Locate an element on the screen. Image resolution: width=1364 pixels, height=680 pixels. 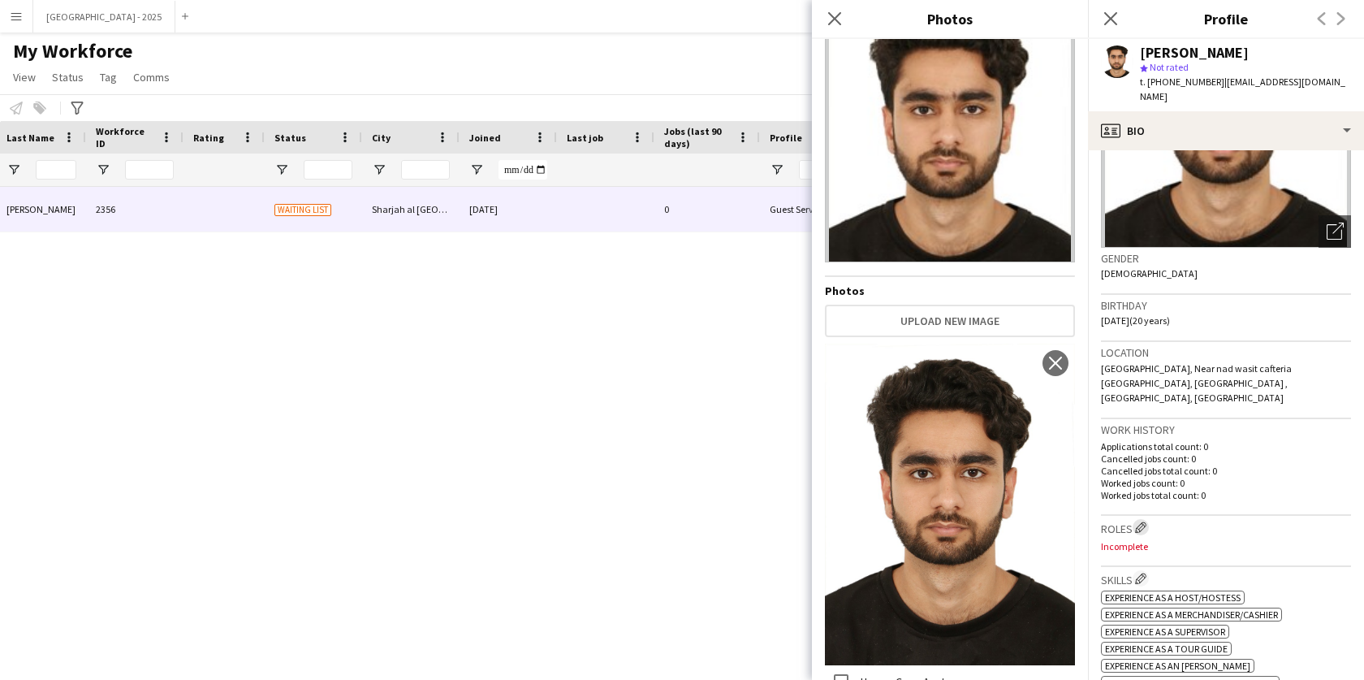
img: Crew avatar is located at coordinates (950, 140).